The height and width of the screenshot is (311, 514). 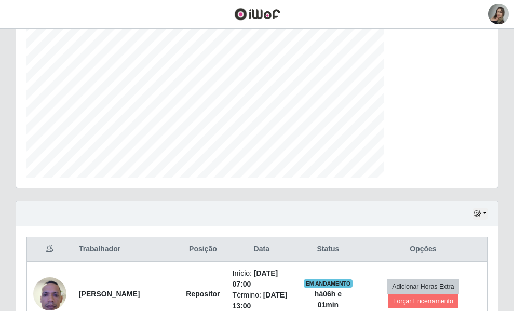 What do you see at coordinates (328, 284) in the screenshot?
I see `span: EM ANDAMENTO` at bounding box center [328, 284].